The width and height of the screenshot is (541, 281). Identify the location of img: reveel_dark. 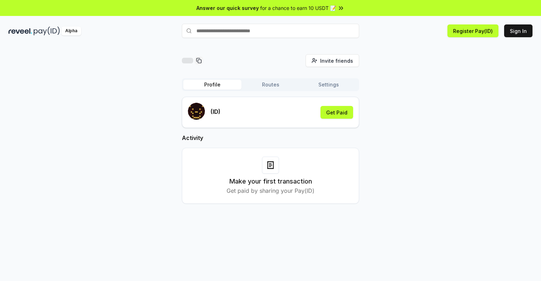
(20, 31).